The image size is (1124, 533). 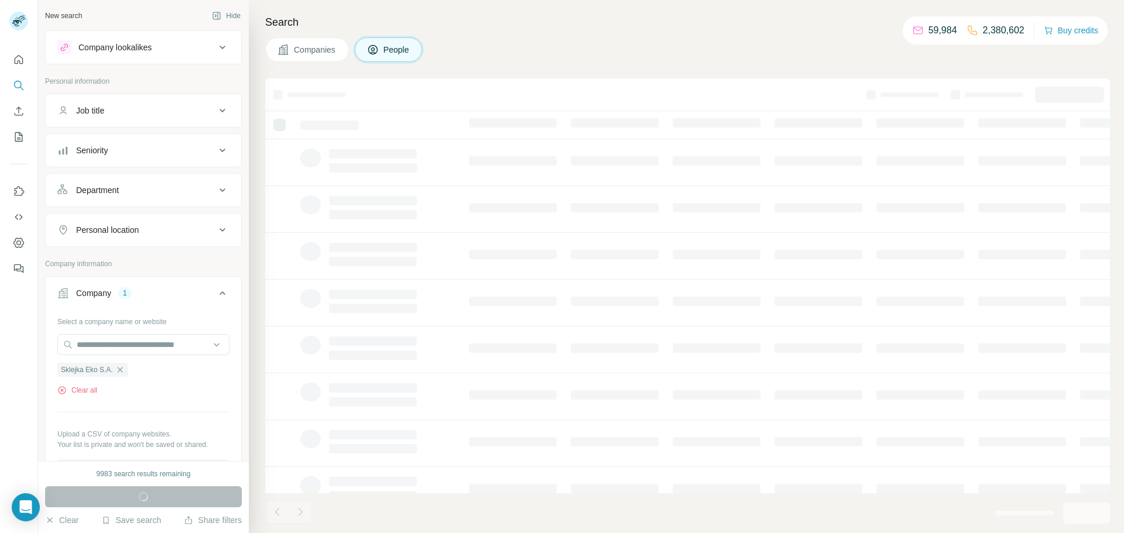 I want to click on button: Search, so click(x=19, y=85).